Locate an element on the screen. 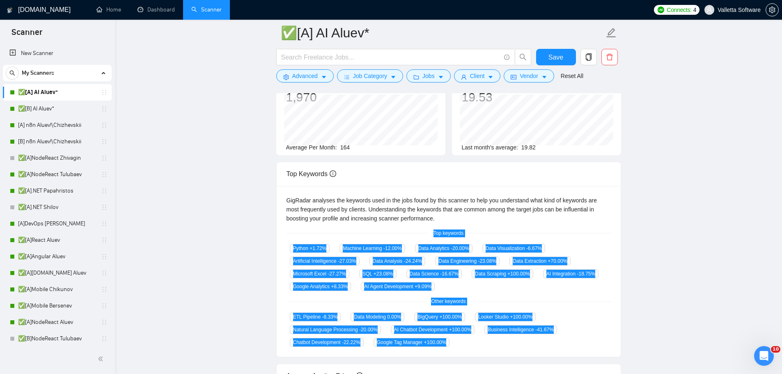 The height and width of the screenshot is (374, 782). span: search is located at coordinates (523, 57).